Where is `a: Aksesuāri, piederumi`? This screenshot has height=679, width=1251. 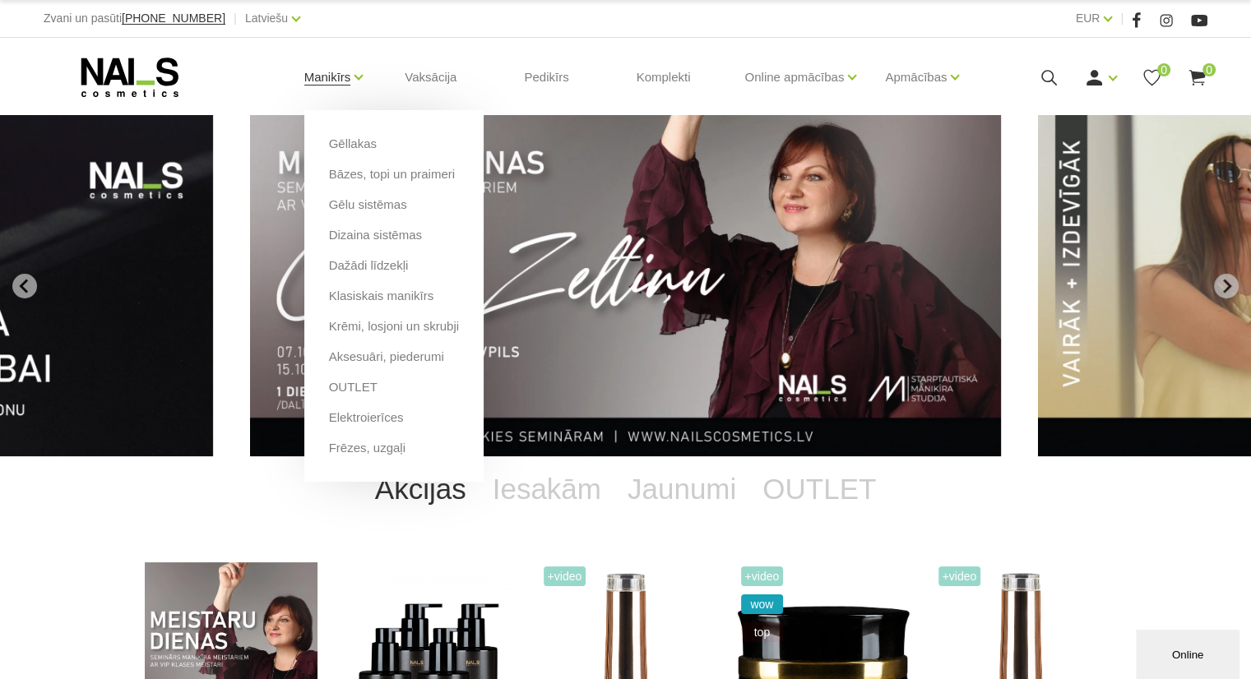
a: Aksesuāri, piederumi is located at coordinates (387, 357).